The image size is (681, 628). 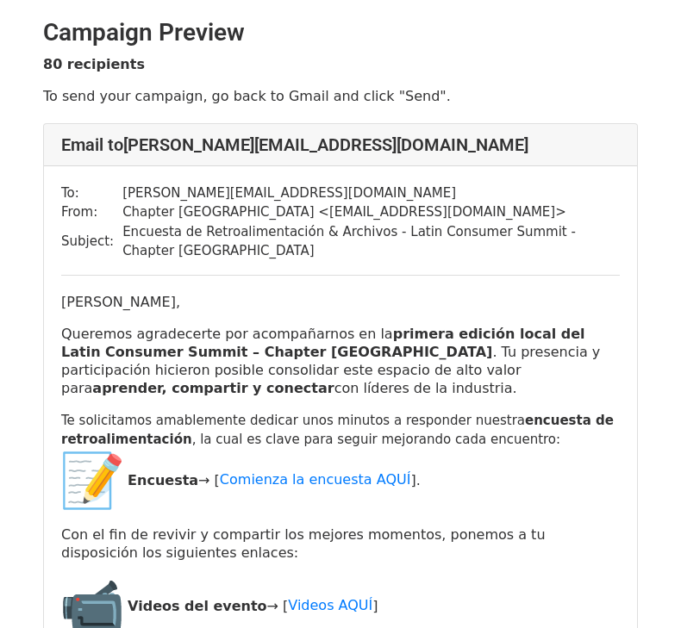 What do you see at coordinates (340, 544) in the screenshot?
I see `p: Con el fin de revivir y compartir los mejores momentos, ponemos a tu disposición los siguientes e...` at bounding box center [340, 544].